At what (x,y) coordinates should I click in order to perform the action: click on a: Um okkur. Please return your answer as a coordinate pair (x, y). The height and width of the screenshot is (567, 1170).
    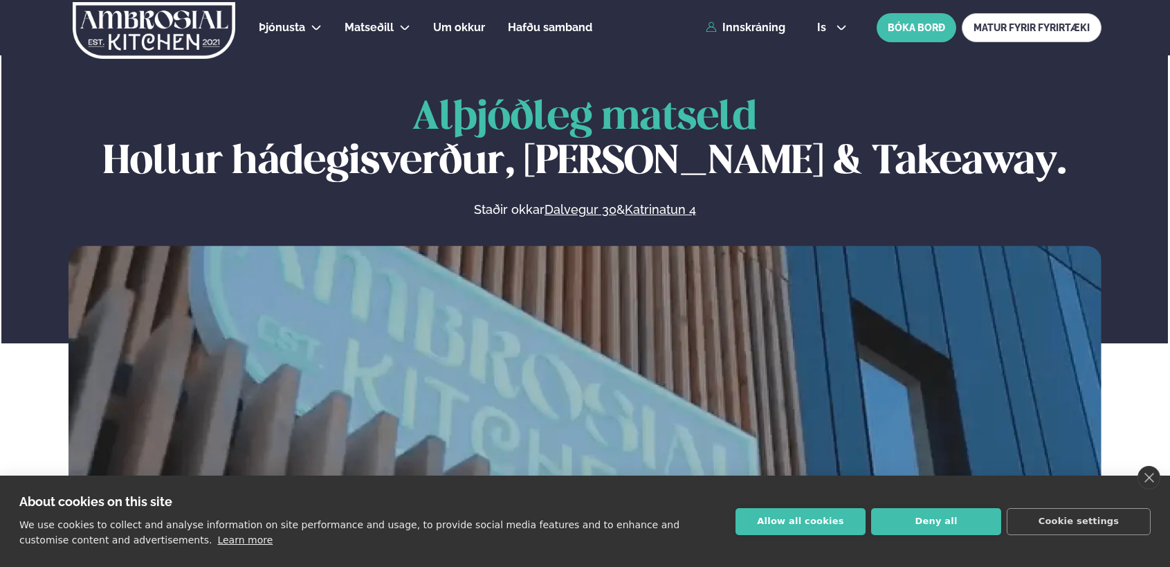
    Looking at the image, I should click on (459, 28).